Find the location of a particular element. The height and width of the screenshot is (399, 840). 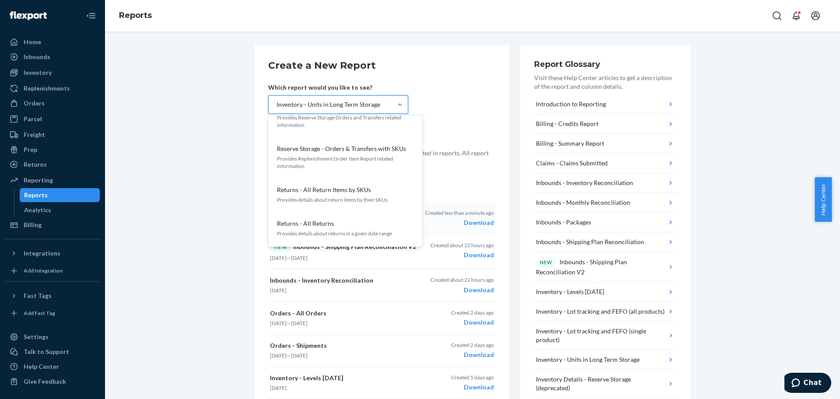

div: Settings is located at coordinates (36, 337).